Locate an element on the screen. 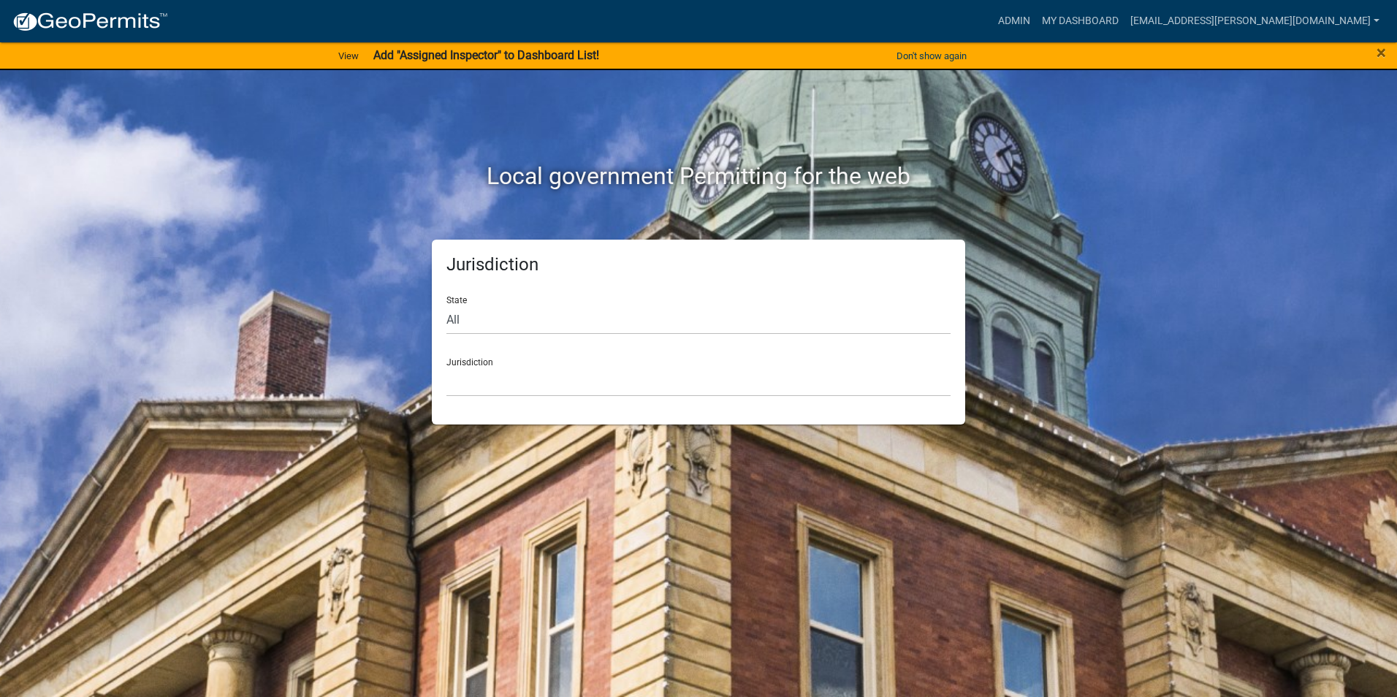 This screenshot has width=1397, height=697. button: Close is located at coordinates (1381, 53).